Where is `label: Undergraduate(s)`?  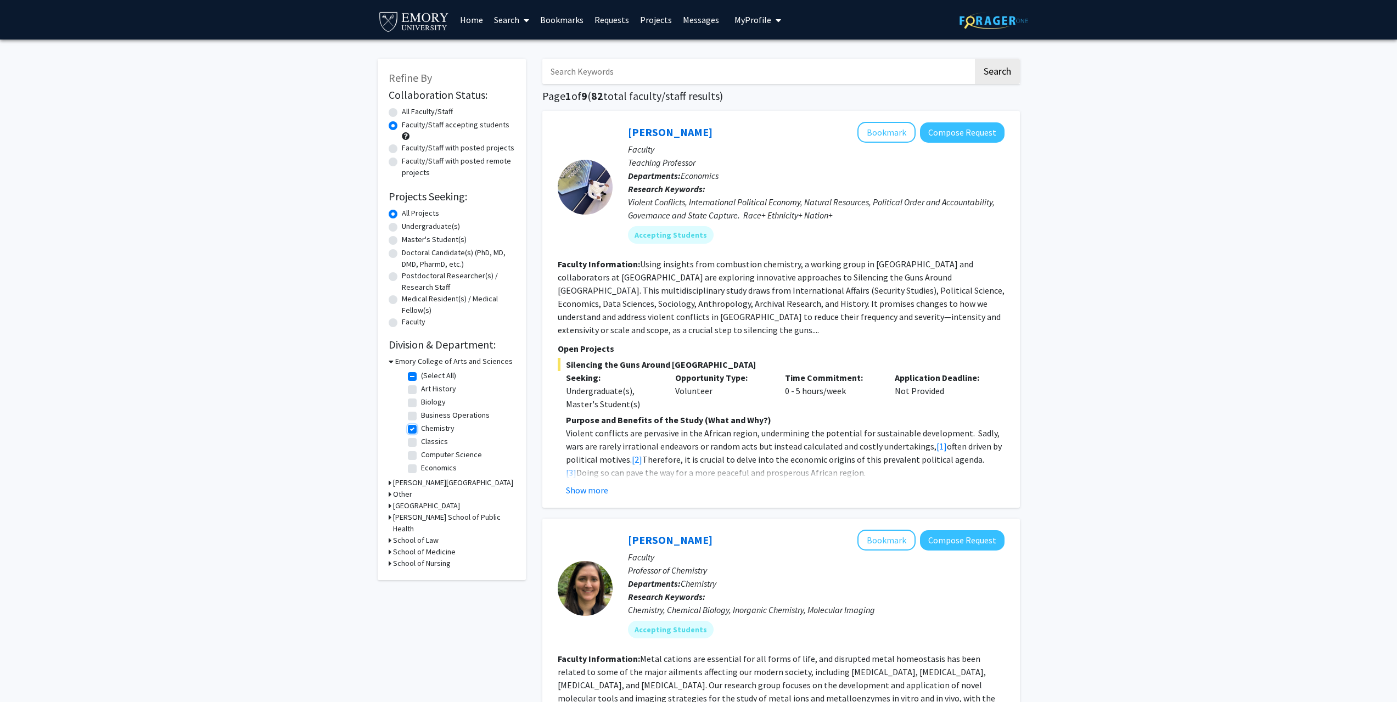
label: Undergraduate(s) is located at coordinates (431, 226).